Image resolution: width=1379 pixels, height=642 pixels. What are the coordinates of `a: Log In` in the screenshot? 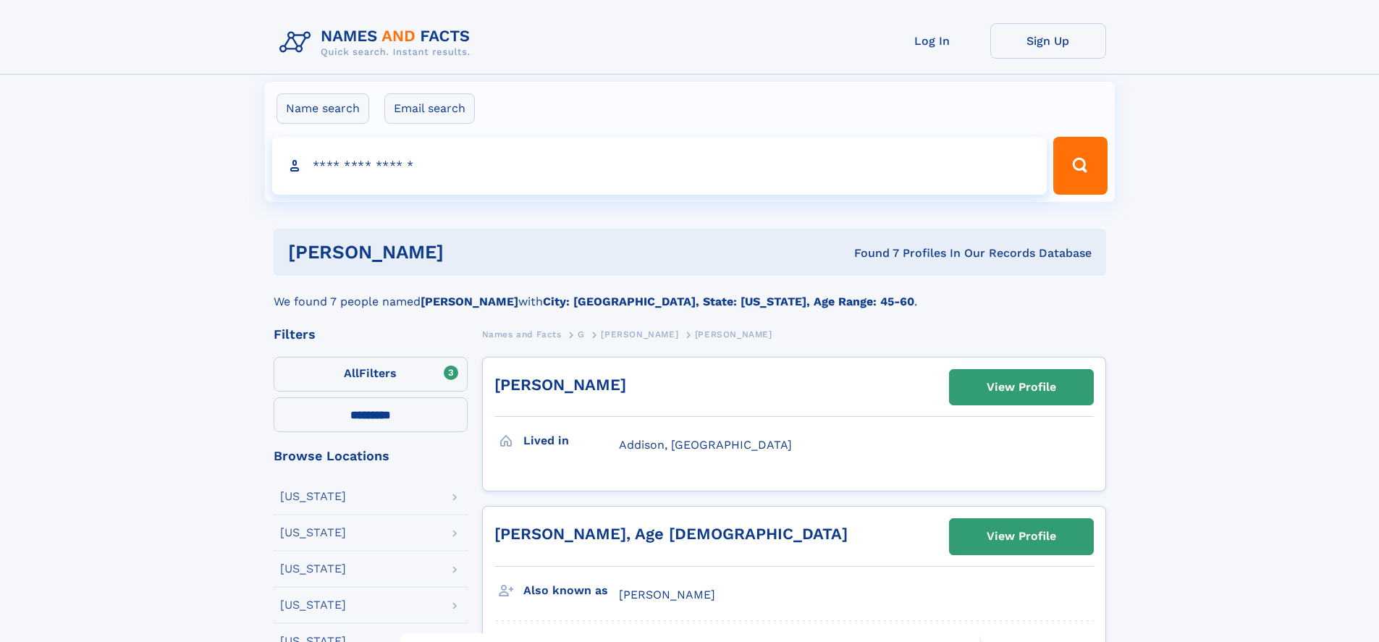 It's located at (933, 41).